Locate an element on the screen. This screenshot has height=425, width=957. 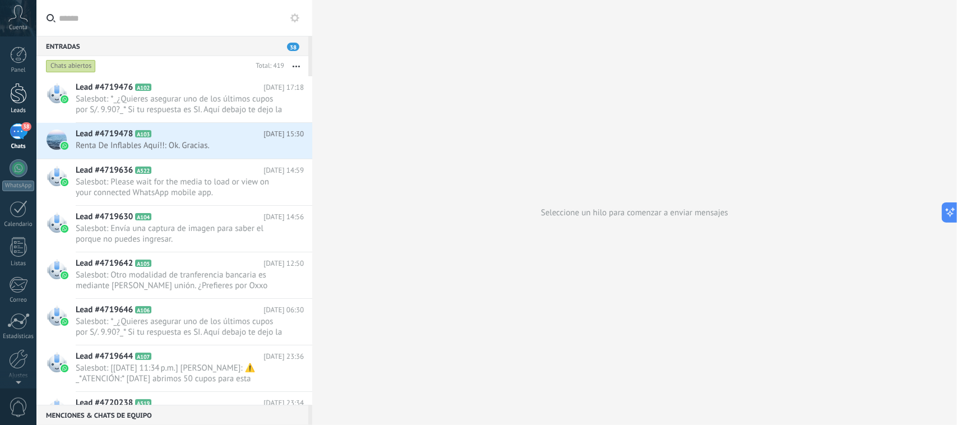
div: WhatsApp is located at coordinates (18, 186).